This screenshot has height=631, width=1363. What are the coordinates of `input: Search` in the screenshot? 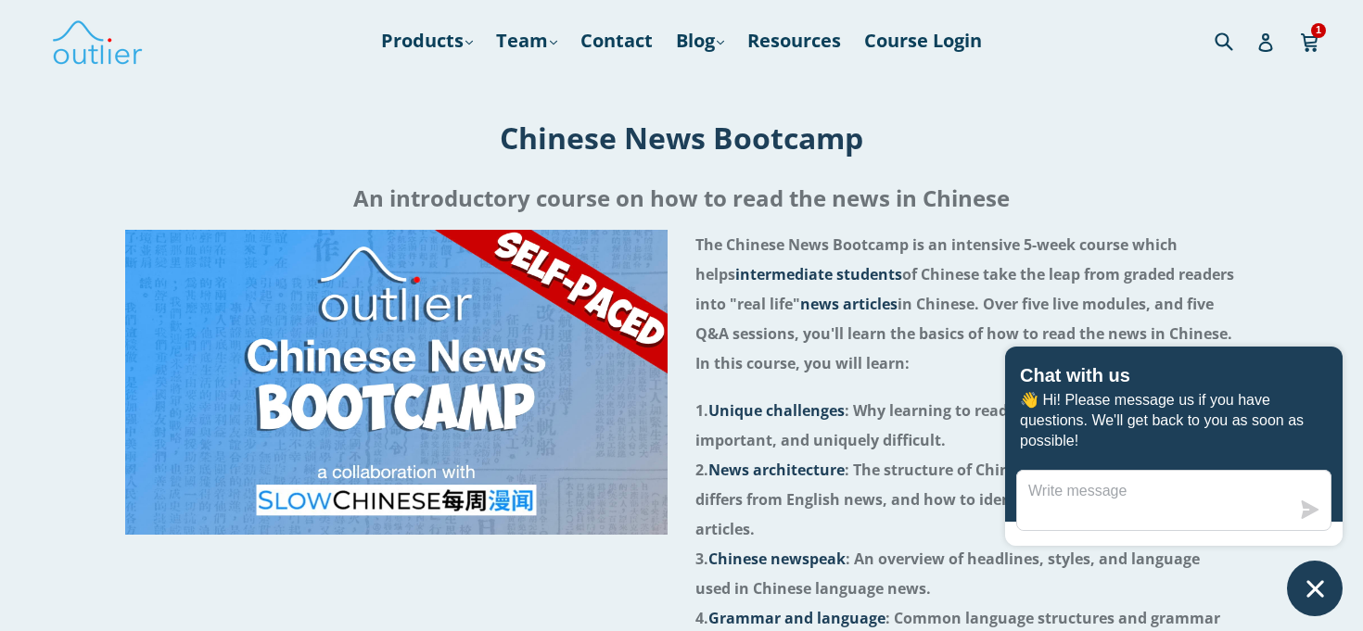 It's located at (1235, 40).